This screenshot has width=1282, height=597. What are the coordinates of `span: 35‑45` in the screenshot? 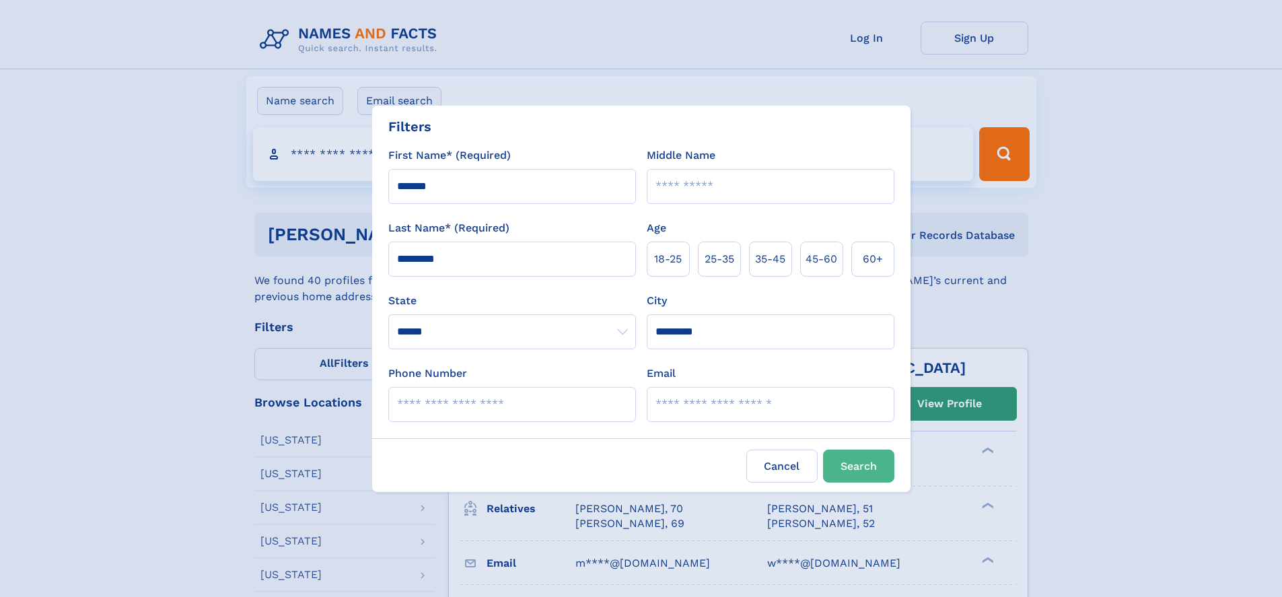 It's located at (770, 259).